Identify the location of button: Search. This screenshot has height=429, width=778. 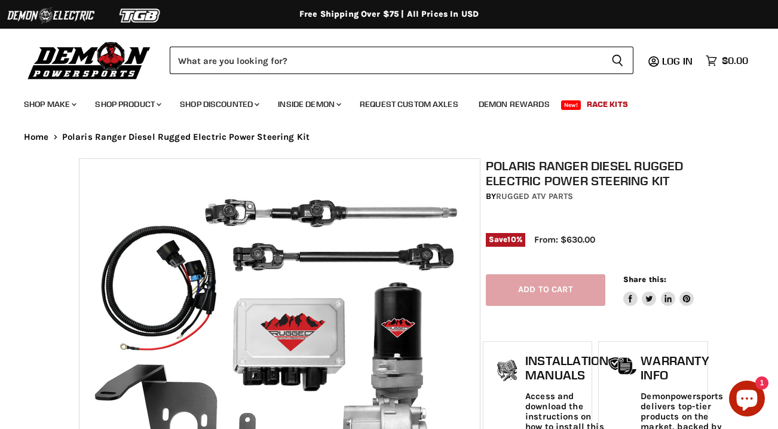
(617, 60).